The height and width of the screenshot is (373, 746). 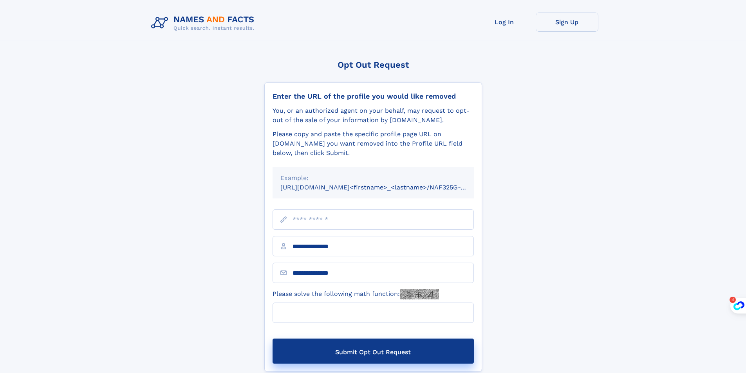 I want to click on a: Log In, so click(x=505, y=22).